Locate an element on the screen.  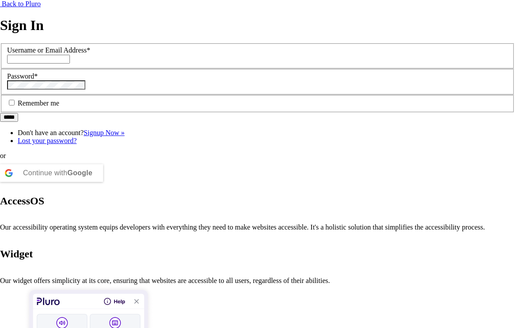
input: Remember me is located at coordinates (11, 103).